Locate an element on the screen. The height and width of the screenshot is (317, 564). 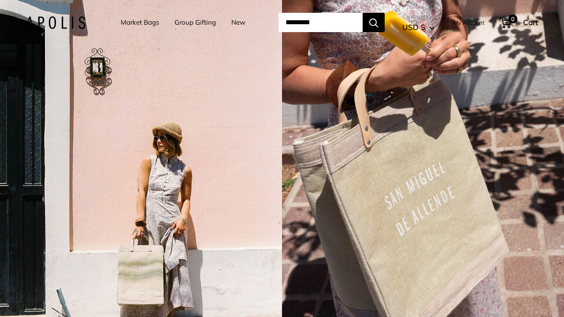
span: 0 is located at coordinates (513, 19).